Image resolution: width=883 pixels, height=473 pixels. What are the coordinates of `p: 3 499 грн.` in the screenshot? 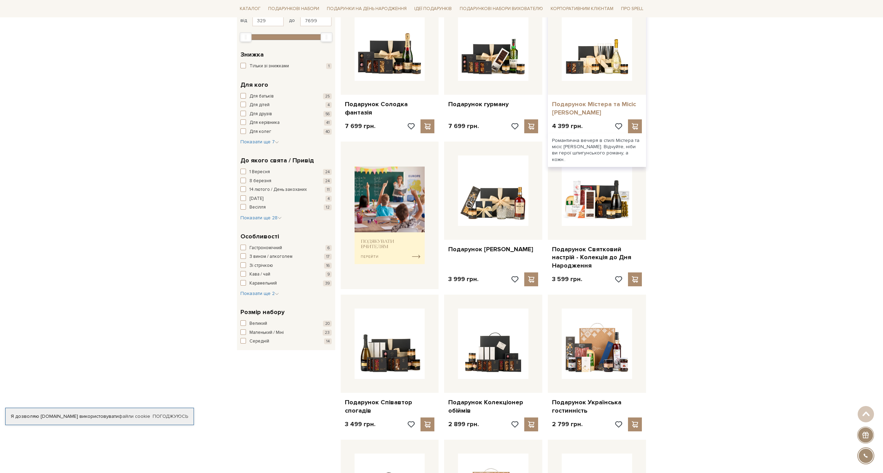 It's located at (360, 424).